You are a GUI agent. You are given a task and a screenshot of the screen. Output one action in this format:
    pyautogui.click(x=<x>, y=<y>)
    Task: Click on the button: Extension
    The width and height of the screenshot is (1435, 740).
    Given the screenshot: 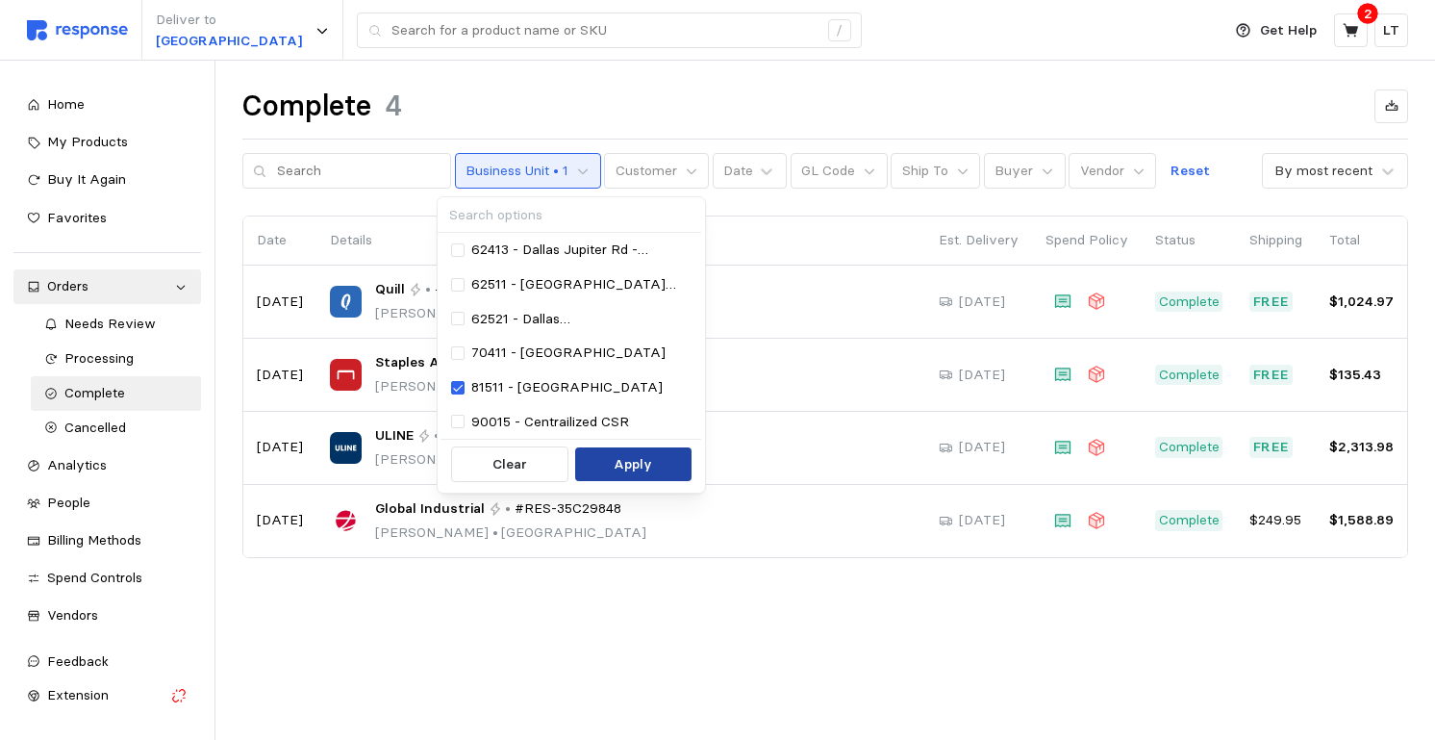 What is the action you would take?
    pyautogui.click(x=107, y=695)
    